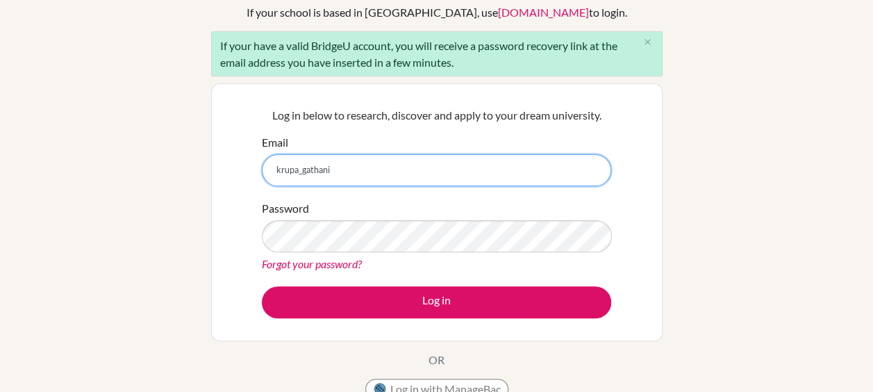  What do you see at coordinates (275, 142) in the screenshot?
I see `label: Email` at bounding box center [275, 142].